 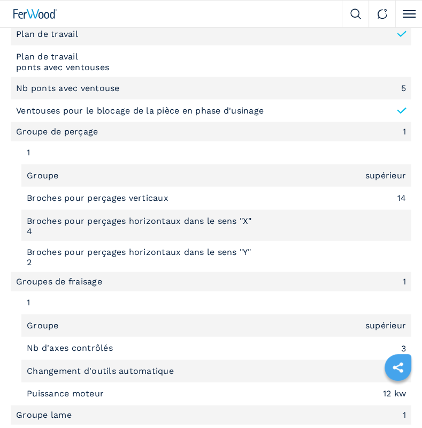 What do you see at coordinates (402, 198) in the screenshot?
I see `em: 14` at bounding box center [402, 198].